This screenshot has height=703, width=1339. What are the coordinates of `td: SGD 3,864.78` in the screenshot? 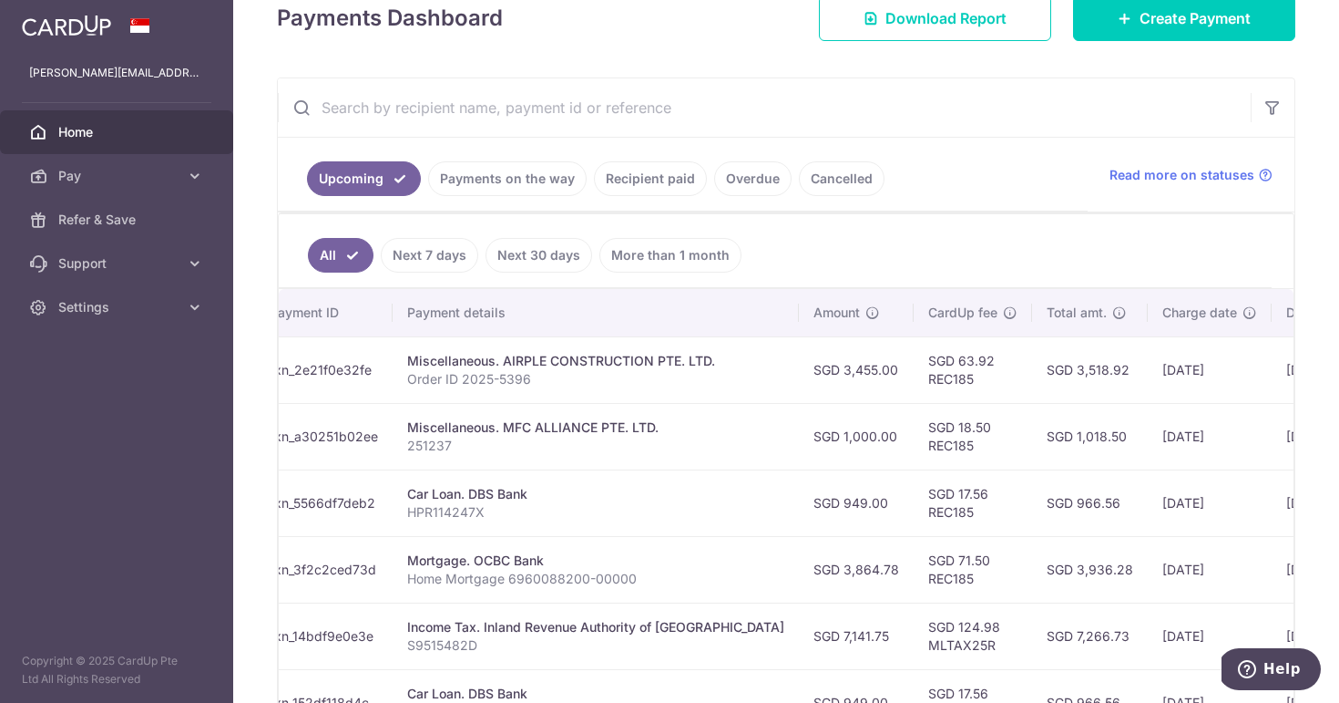 It's located at (857, 569).